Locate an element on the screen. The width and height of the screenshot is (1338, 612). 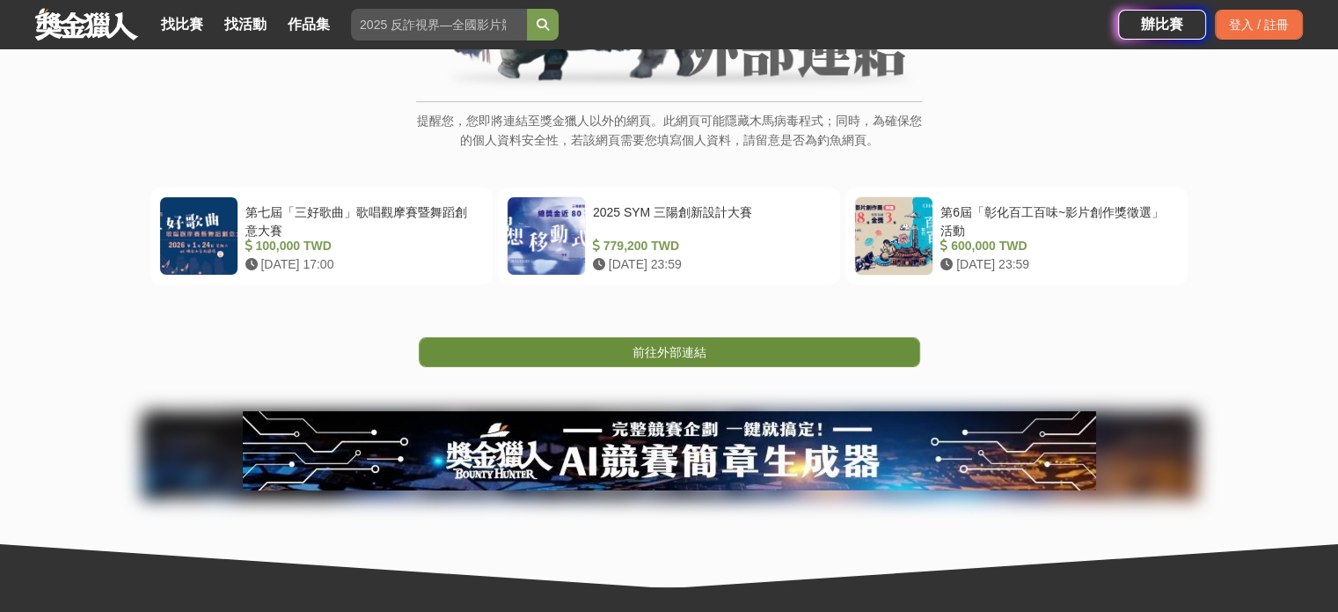
div: 登入 / 註冊 is located at coordinates (1259, 25).